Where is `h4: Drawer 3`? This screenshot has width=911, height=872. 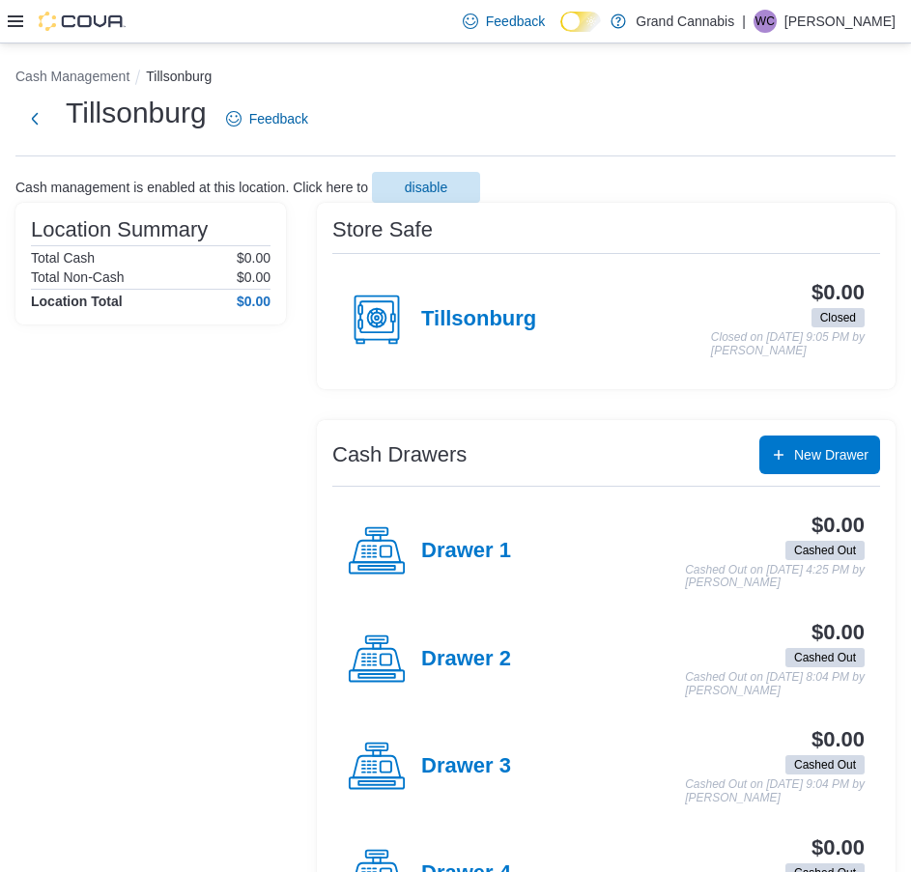 h4: Drawer 3 is located at coordinates (465, 767).